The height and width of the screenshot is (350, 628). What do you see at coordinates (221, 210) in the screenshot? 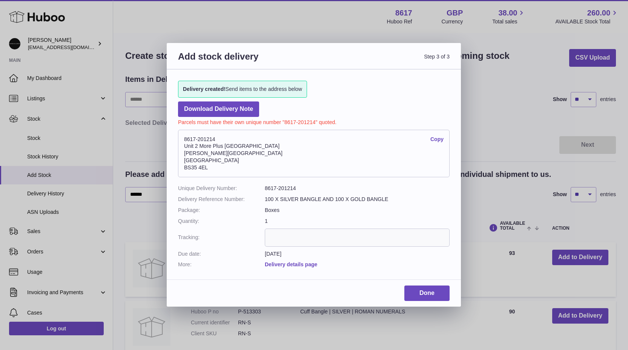
I see `dt: Package:` at bounding box center [221, 210].